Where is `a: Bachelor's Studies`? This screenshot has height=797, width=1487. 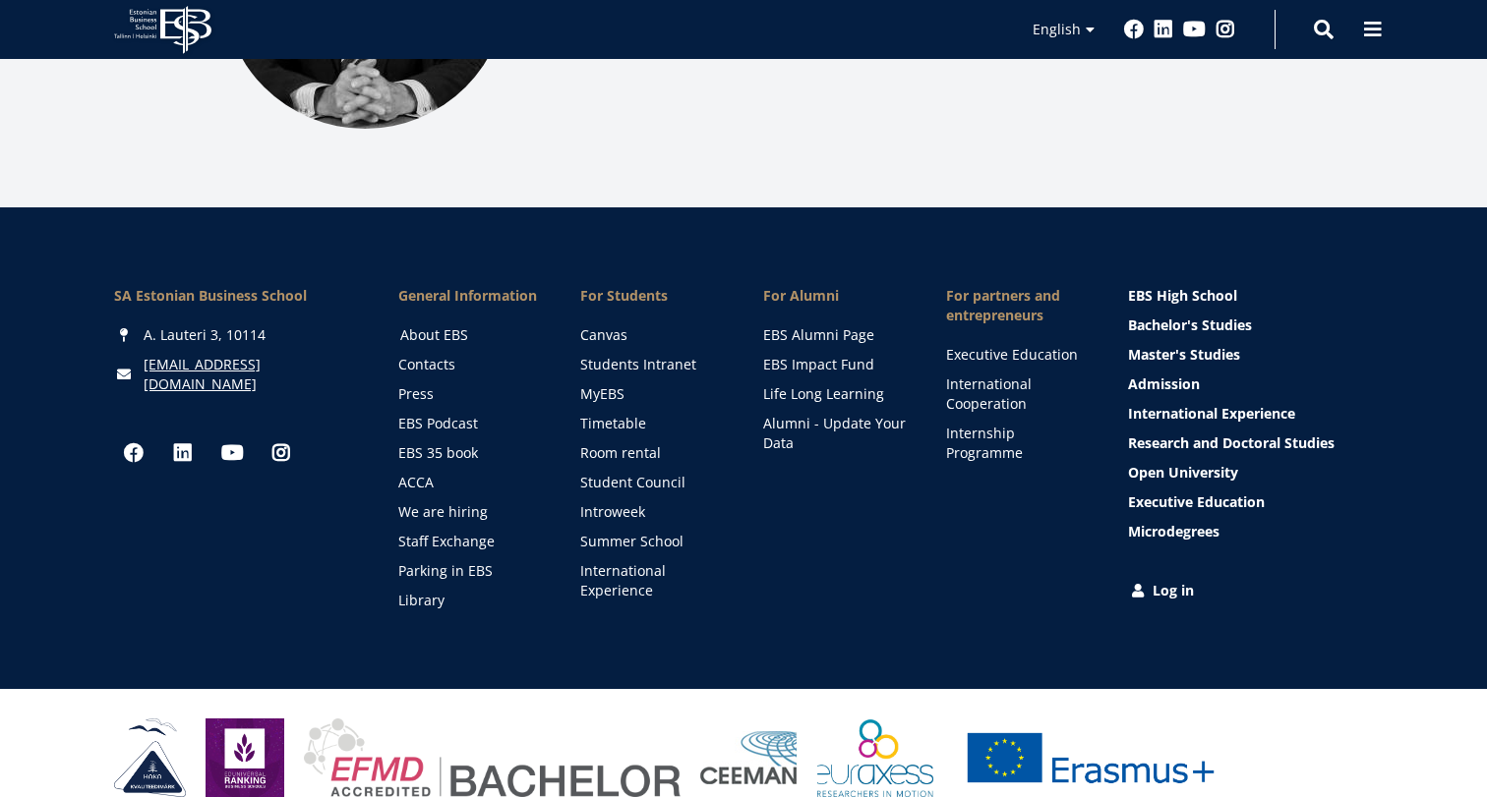 a: Bachelor's Studies is located at coordinates (1250, 325).